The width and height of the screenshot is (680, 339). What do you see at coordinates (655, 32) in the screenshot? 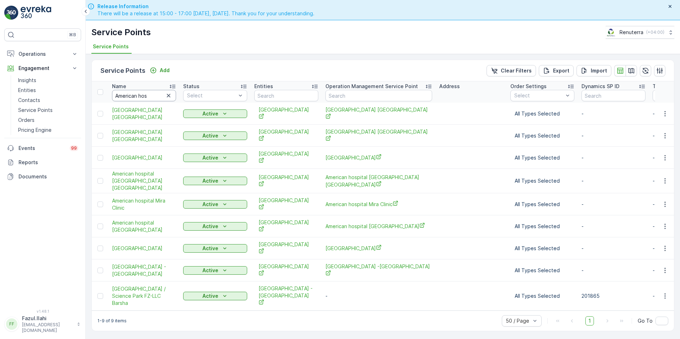
I see `p: ( +04:00 )` at bounding box center [655, 32].